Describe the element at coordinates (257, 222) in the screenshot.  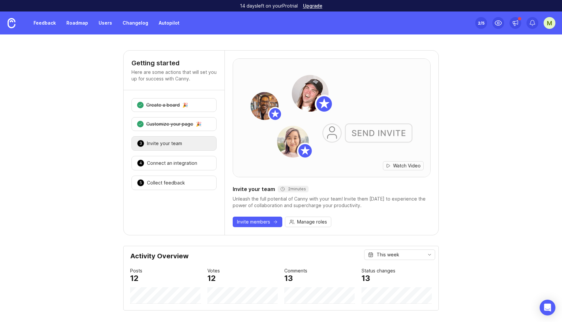
I see `a: Invite members` at that location.